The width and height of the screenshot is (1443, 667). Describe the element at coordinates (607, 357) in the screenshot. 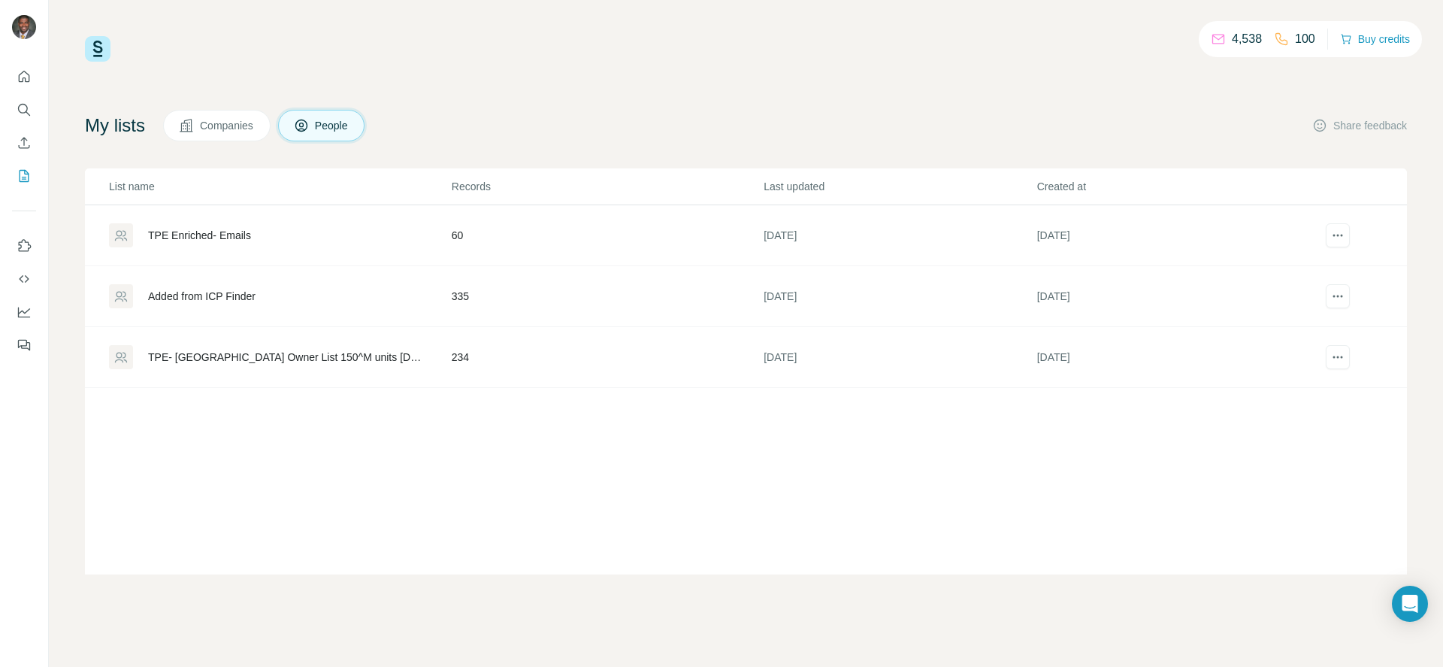

I see `td: 234` at that location.